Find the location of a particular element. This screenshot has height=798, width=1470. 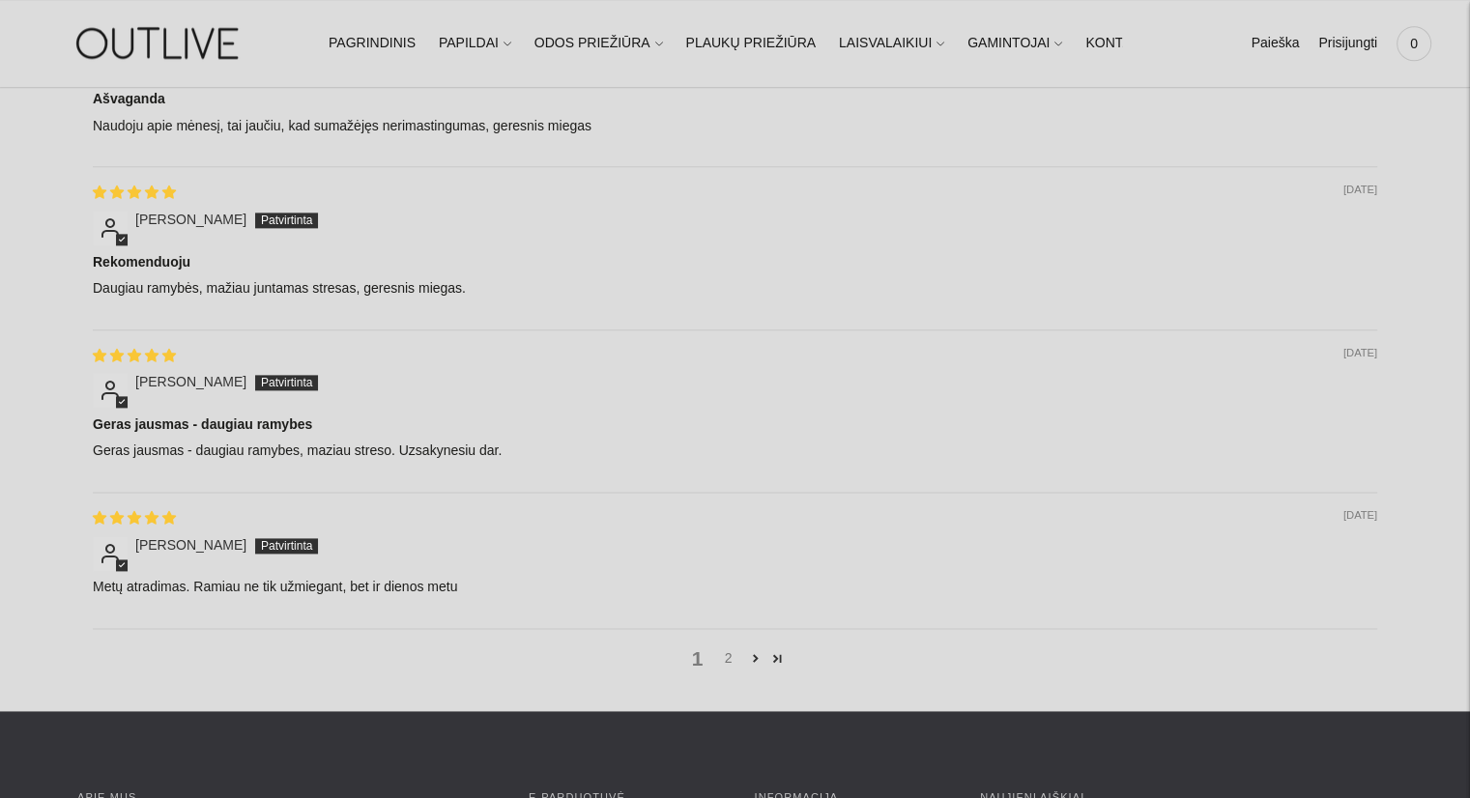

p: Naudoju apie mėnesį, tai jaučiu, kad sumažėjęs nerimastingumas, geresnis miegas is located at coordinates (734, 127).